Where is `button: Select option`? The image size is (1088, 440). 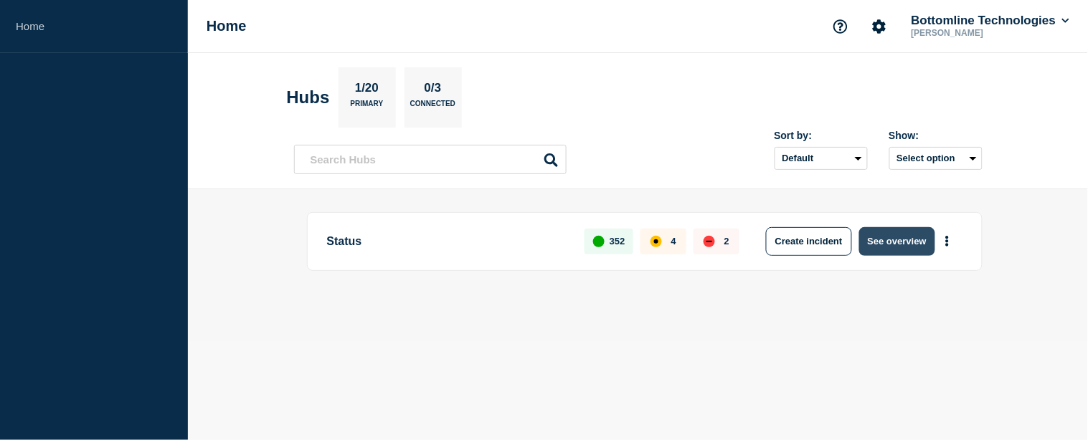
button: Select option is located at coordinates (936, 159).